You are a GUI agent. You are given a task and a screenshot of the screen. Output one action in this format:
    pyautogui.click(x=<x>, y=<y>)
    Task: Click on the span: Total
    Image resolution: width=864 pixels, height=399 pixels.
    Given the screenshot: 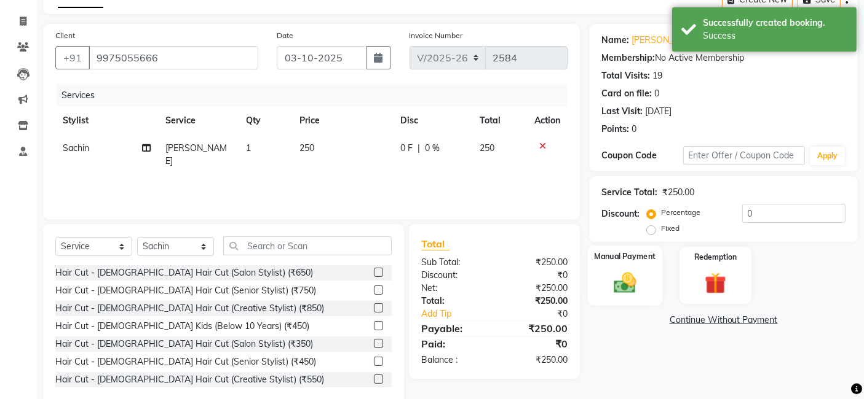 What is the action you would take?
    pyautogui.click(x=435, y=244)
    